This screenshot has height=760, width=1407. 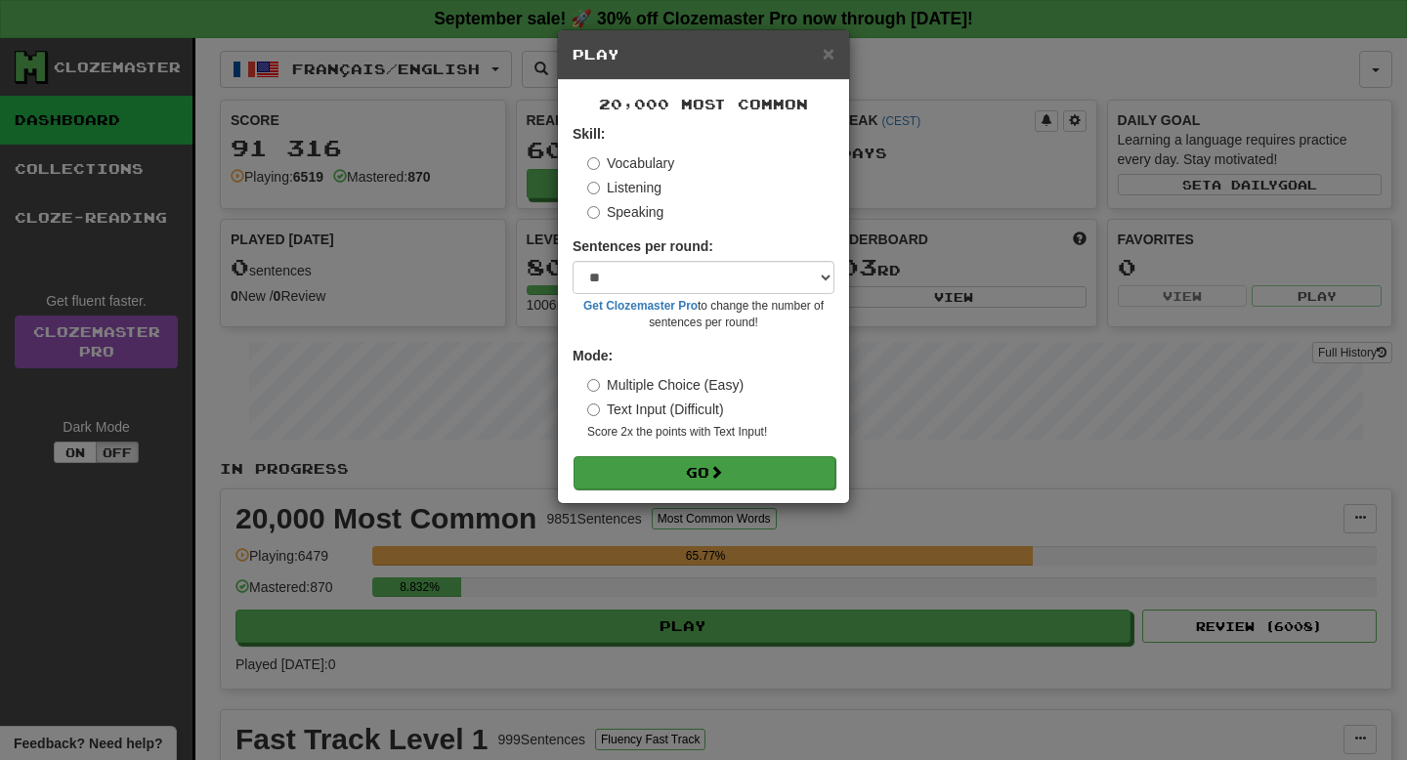 What do you see at coordinates (640, 306) in the screenshot?
I see `a: Get Clozemaster Pro` at bounding box center [640, 306].